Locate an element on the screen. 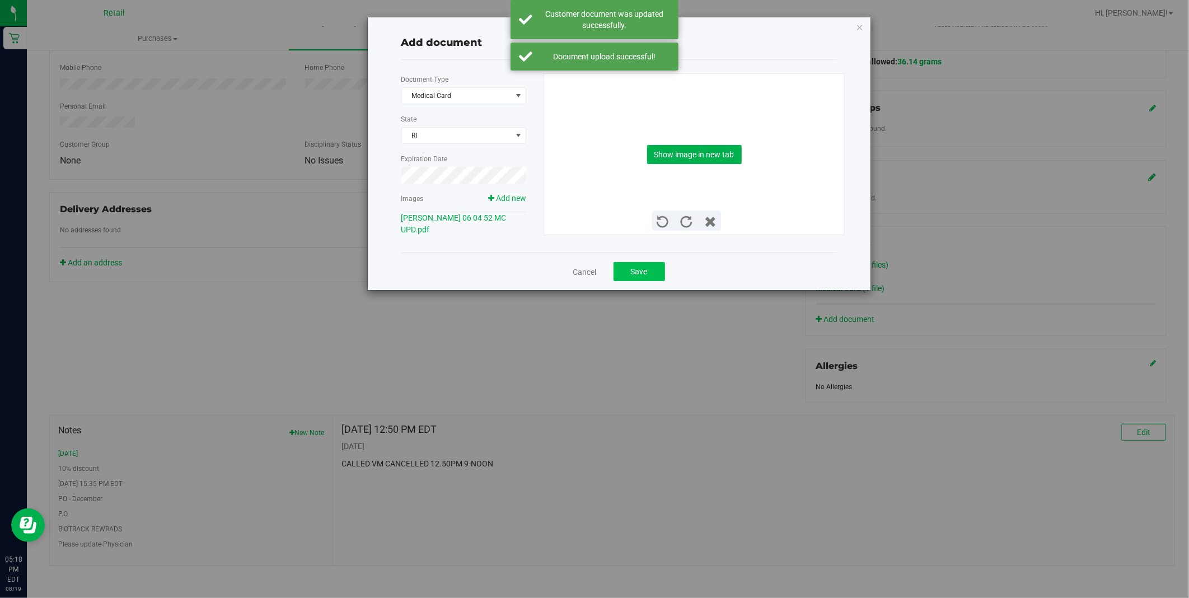  label: Document Type is located at coordinates (425, 80).